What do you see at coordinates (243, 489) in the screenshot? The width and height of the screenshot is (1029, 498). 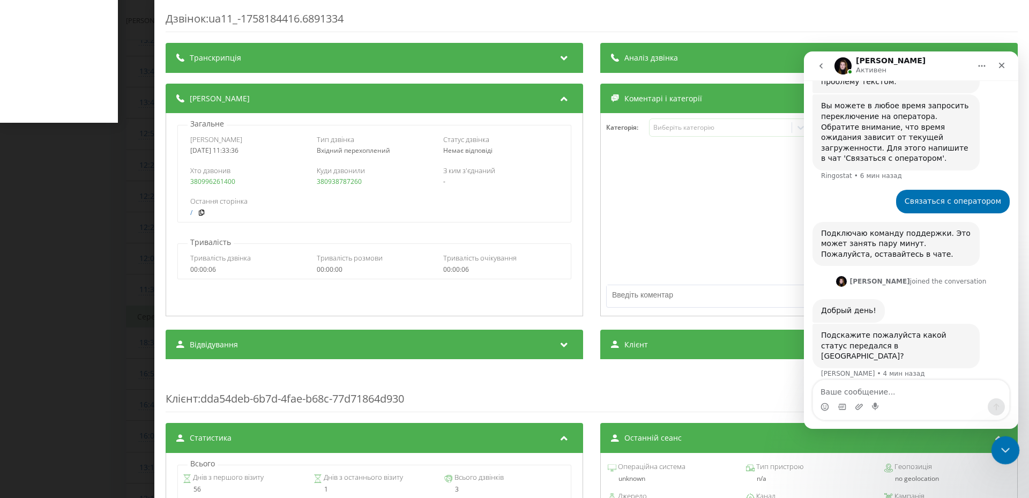 I see `div: 56` at bounding box center [243, 489].